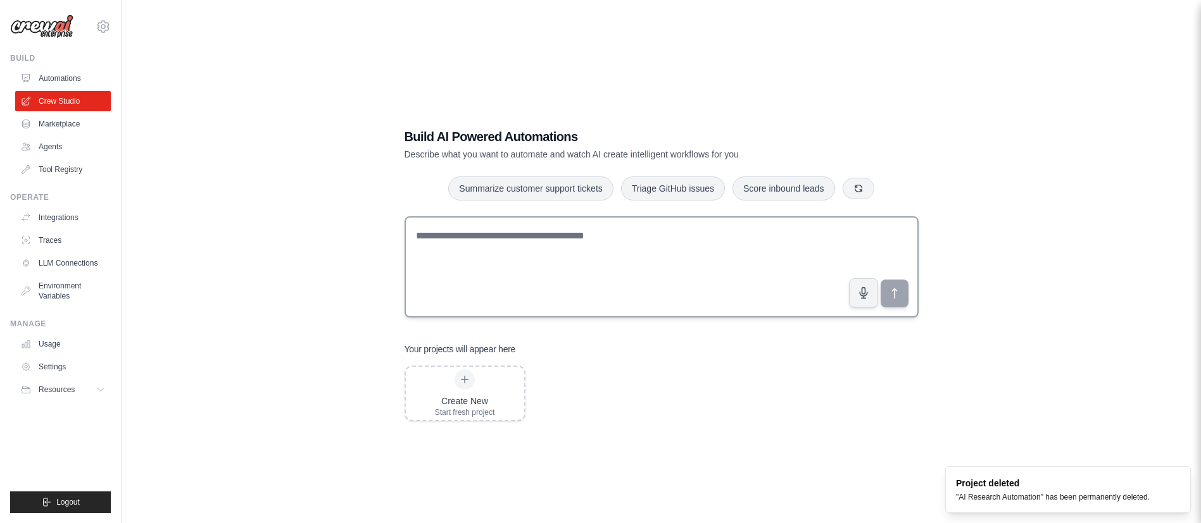  Describe the element at coordinates (1052, 497) in the screenshot. I see `div: "AI Research Automation" has been permanently deleted.` at that location.